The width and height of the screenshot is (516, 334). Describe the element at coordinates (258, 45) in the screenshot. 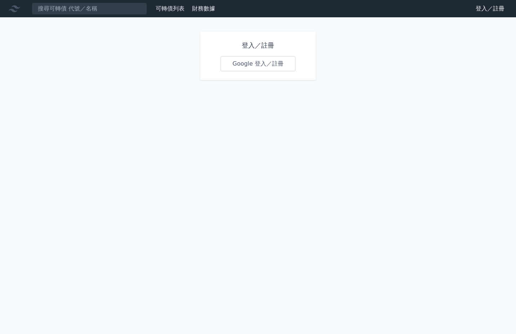

I see `h1: 登入／註冊` at that location.